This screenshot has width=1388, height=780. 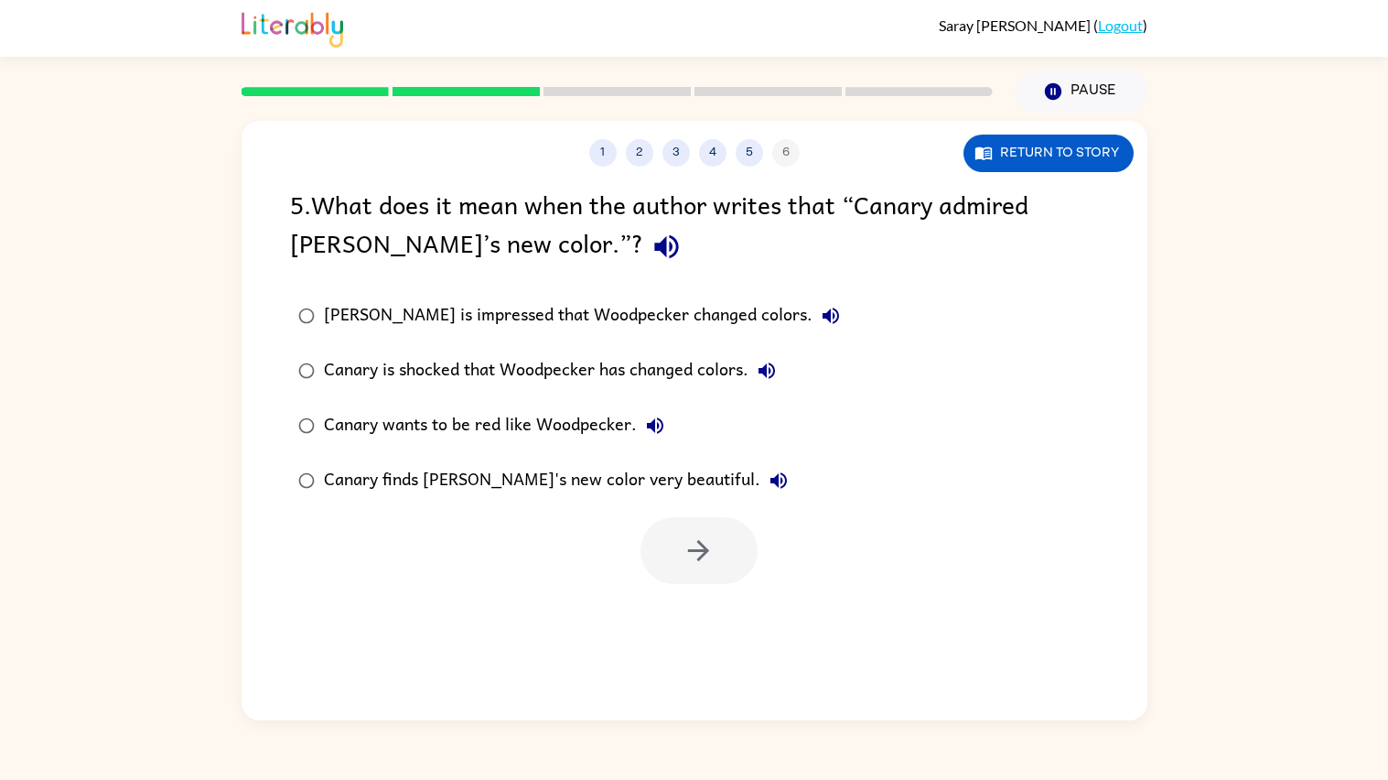 What do you see at coordinates (603, 153) in the screenshot?
I see `button: 1` at bounding box center [603, 153].